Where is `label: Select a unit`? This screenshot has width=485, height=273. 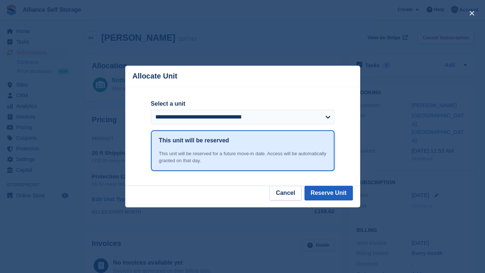 label: Select a unit is located at coordinates (243, 104).